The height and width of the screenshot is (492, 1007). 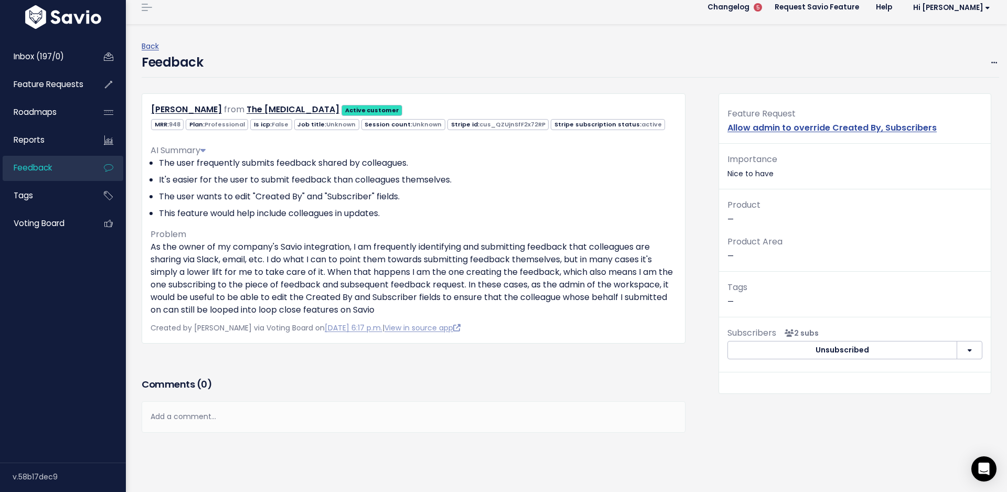 What do you see at coordinates (45, 168) in the screenshot?
I see `a: Feedback` at bounding box center [45, 168].